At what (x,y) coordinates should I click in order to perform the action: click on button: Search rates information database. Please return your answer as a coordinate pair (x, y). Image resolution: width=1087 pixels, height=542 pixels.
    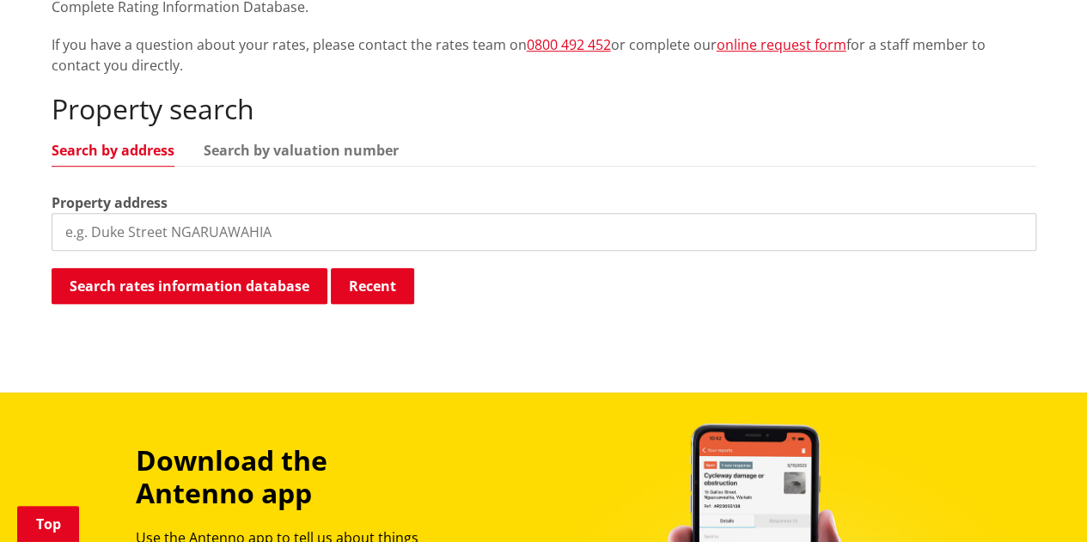
    Looking at the image, I should click on (189, 286).